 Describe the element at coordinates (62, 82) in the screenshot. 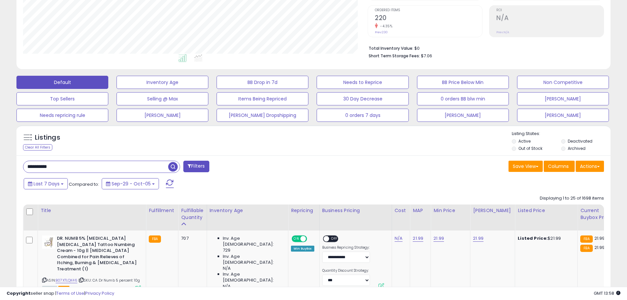

I see `button: Default` at that location.